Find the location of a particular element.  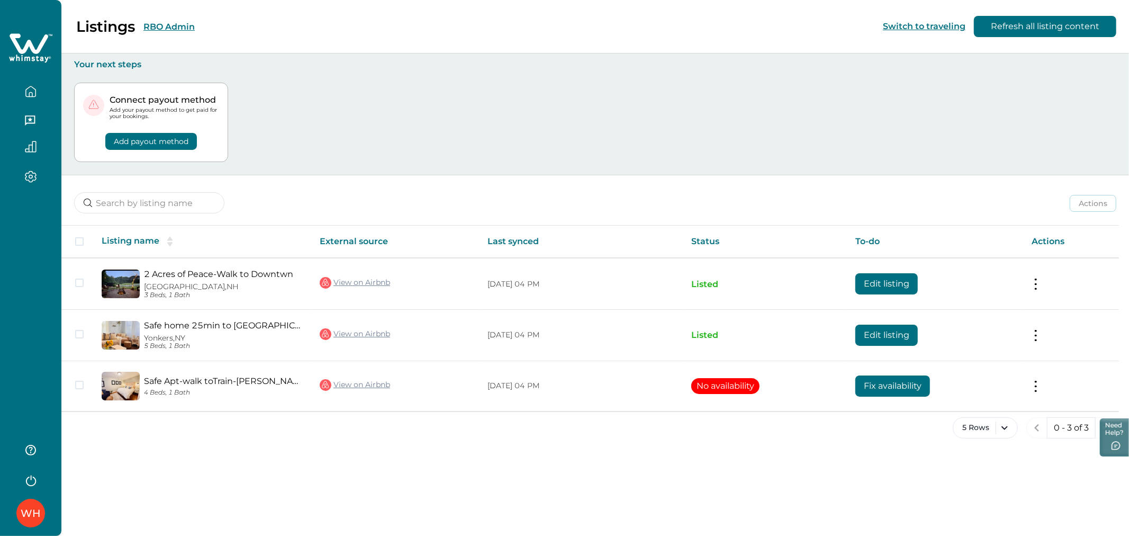

p: Yonkers, NY is located at coordinates (223, 338).